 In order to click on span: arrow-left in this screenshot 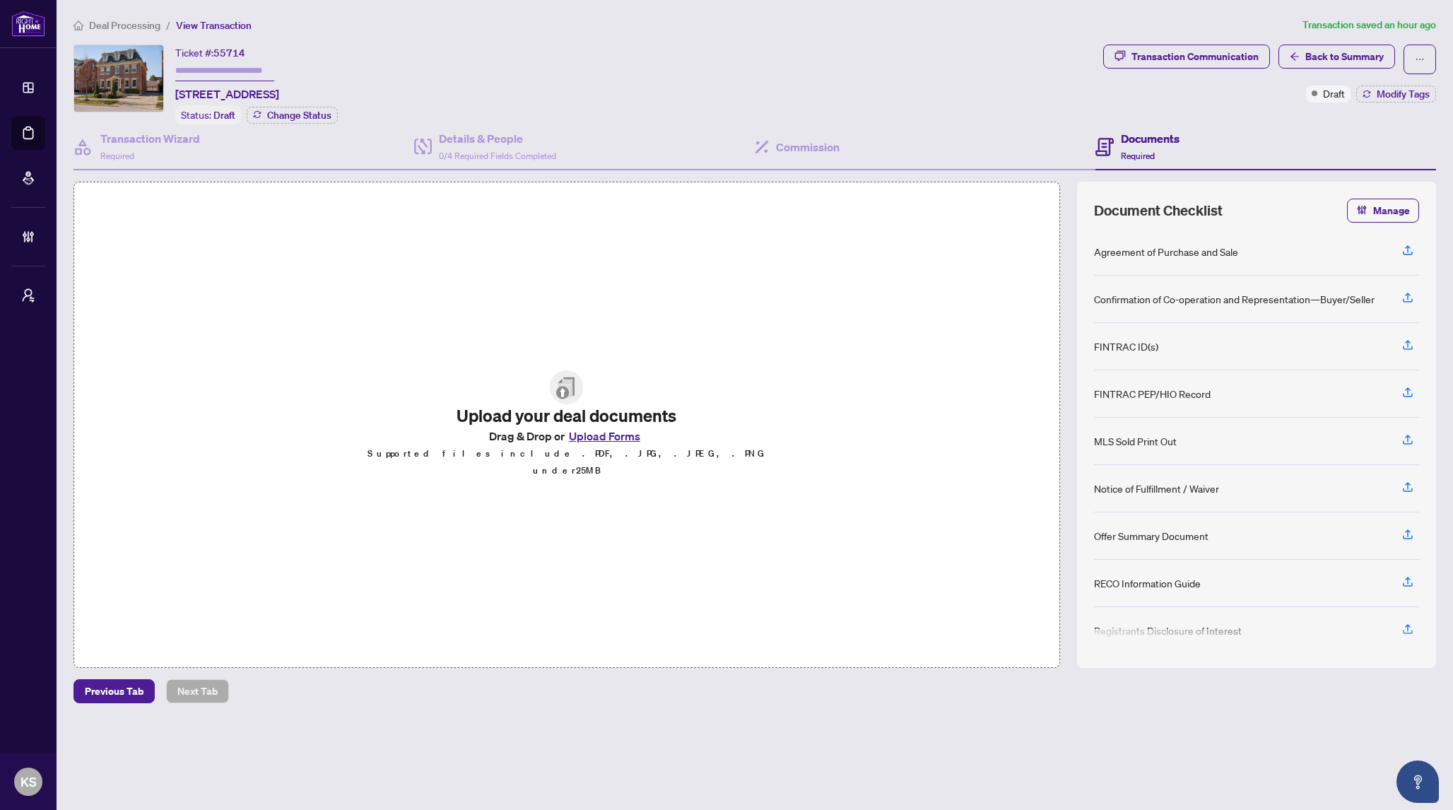, I will do `click(1295, 57)`.